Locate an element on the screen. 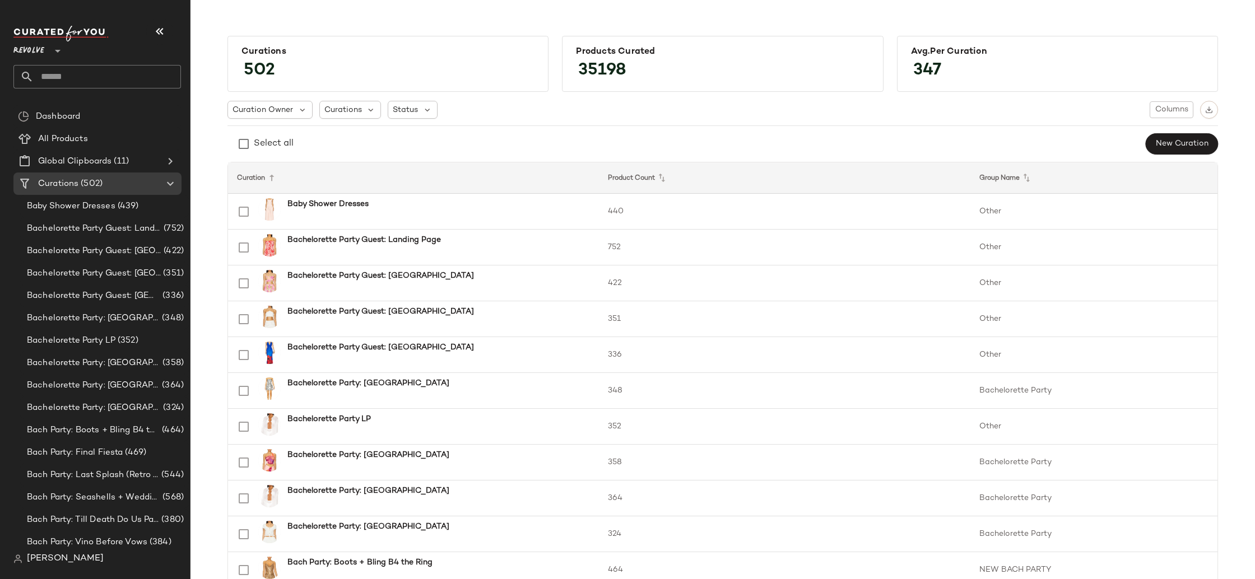  img: ROFR-WS337_V1.jpg is located at coordinates (270, 568).